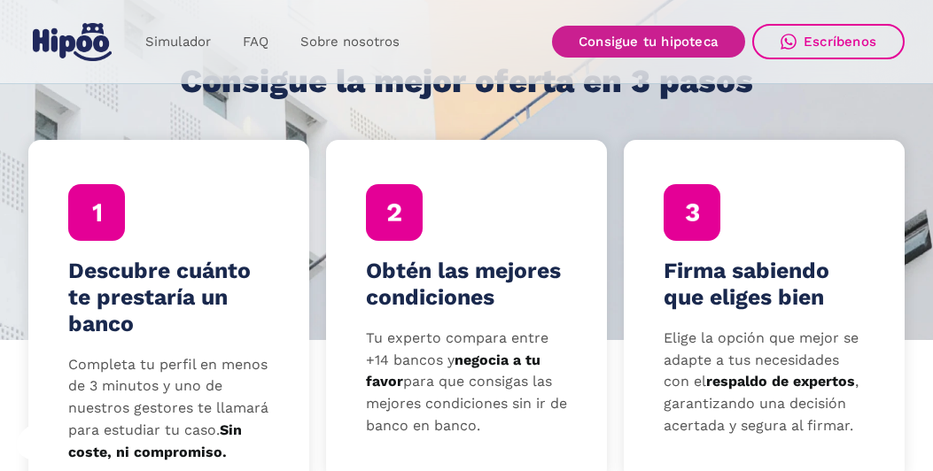 Image resolution: width=933 pixels, height=471 pixels. What do you see at coordinates (840, 42) in the screenshot?
I see `div: Escríbenos` at bounding box center [840, 42].